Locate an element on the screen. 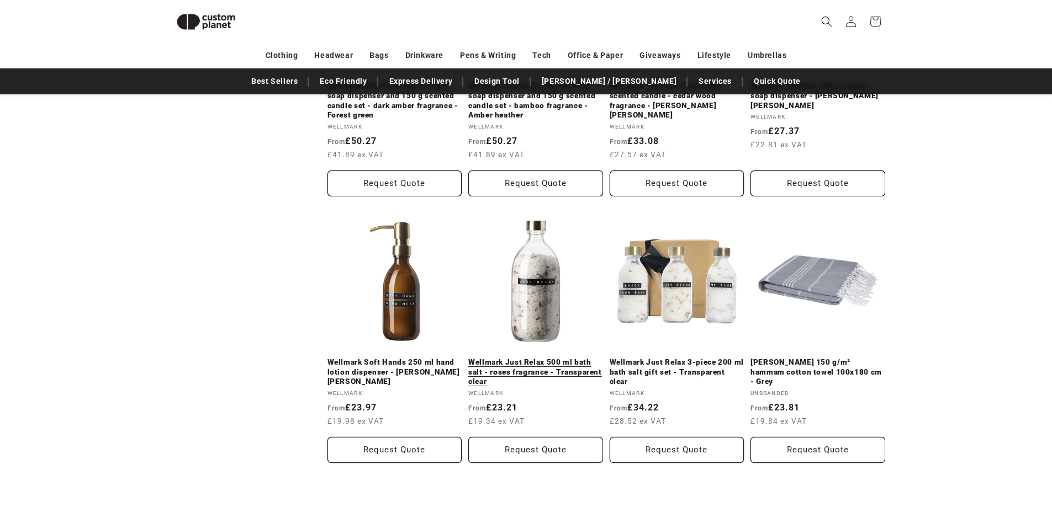  a: Drinkware is located at coordinates (424, 55).